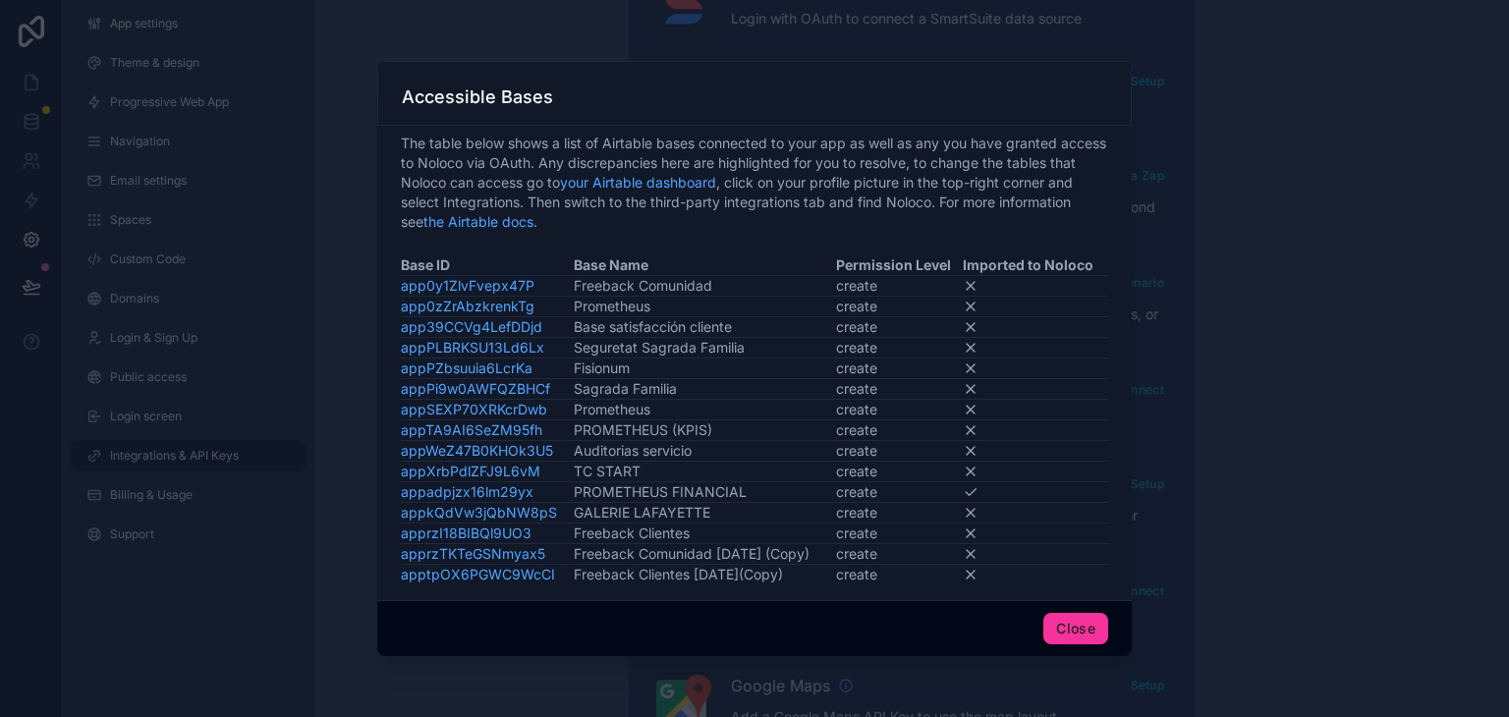 The image size is (1509, 717). What do you see at coordinates (466, 532) in the screenshot?
I see `a: apprzI18BIBQl9UO3` at bounding box center [466, 532].